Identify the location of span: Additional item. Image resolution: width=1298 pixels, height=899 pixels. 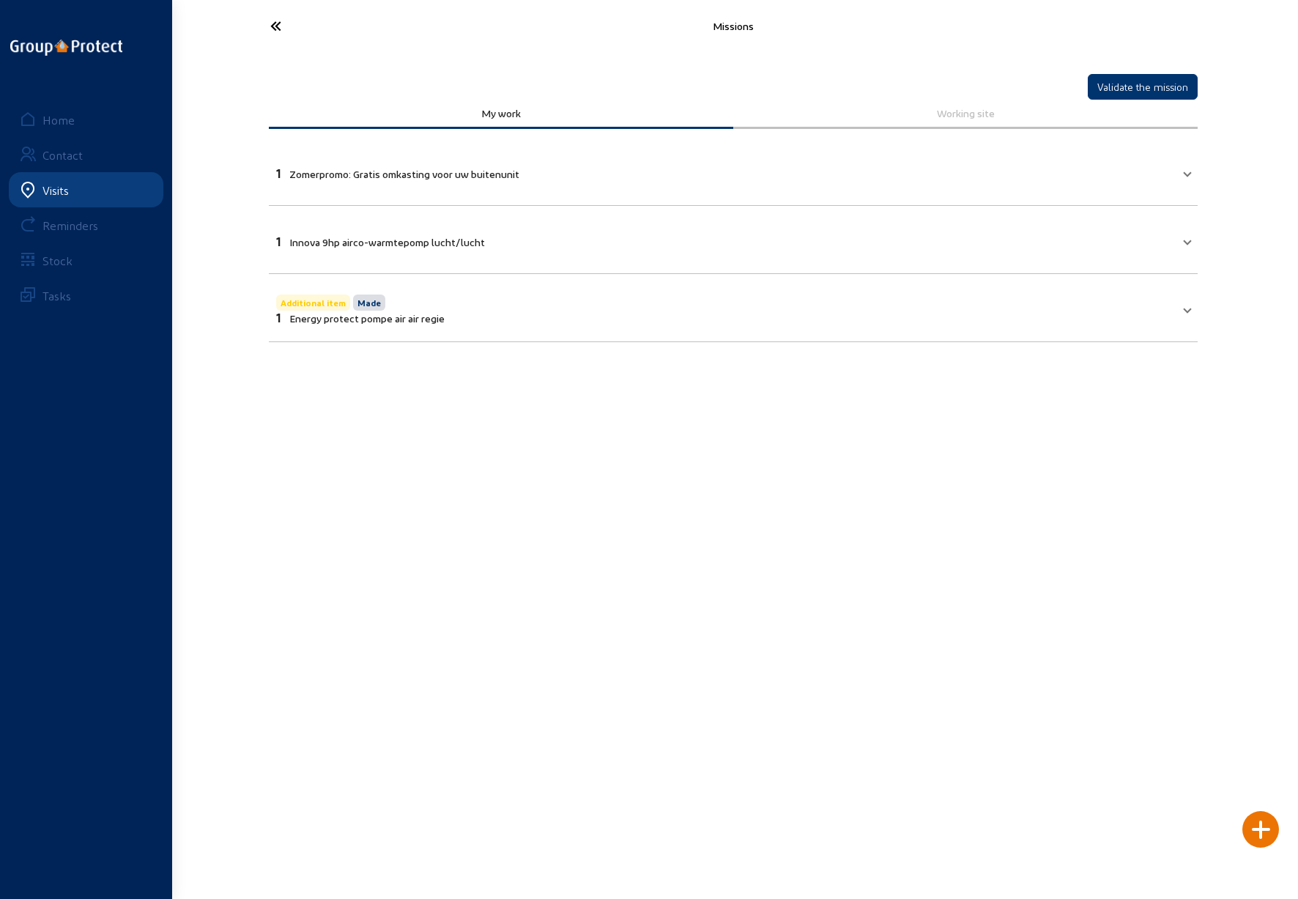
(313, 302).